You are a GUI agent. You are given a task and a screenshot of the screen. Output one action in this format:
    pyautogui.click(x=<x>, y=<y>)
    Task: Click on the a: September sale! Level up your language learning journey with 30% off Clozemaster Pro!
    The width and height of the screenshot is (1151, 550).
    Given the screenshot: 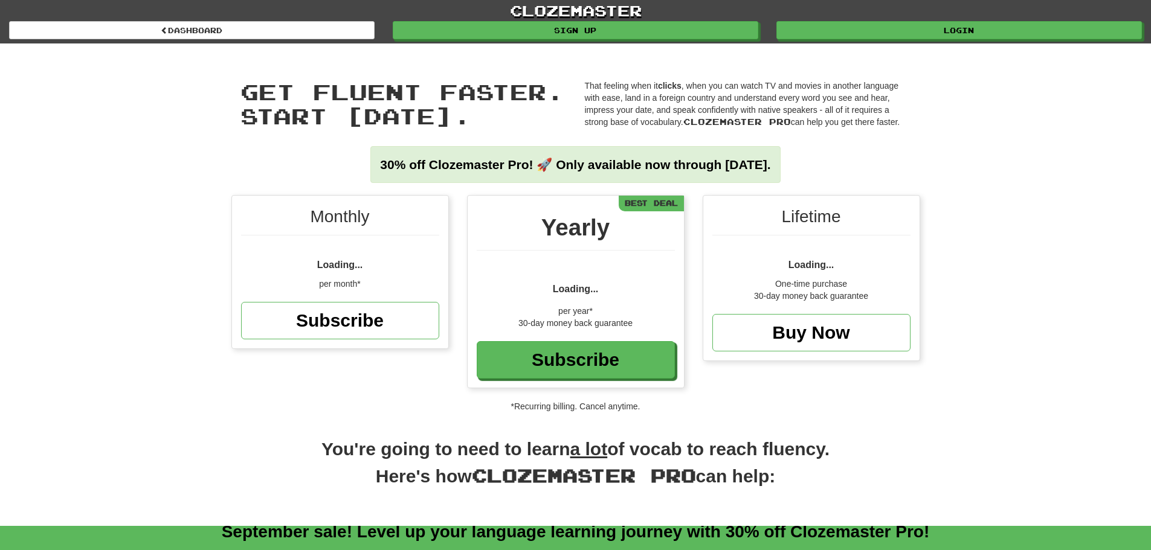 What is the action you would take?
    pyautogui.click(x=576, y=532)
    